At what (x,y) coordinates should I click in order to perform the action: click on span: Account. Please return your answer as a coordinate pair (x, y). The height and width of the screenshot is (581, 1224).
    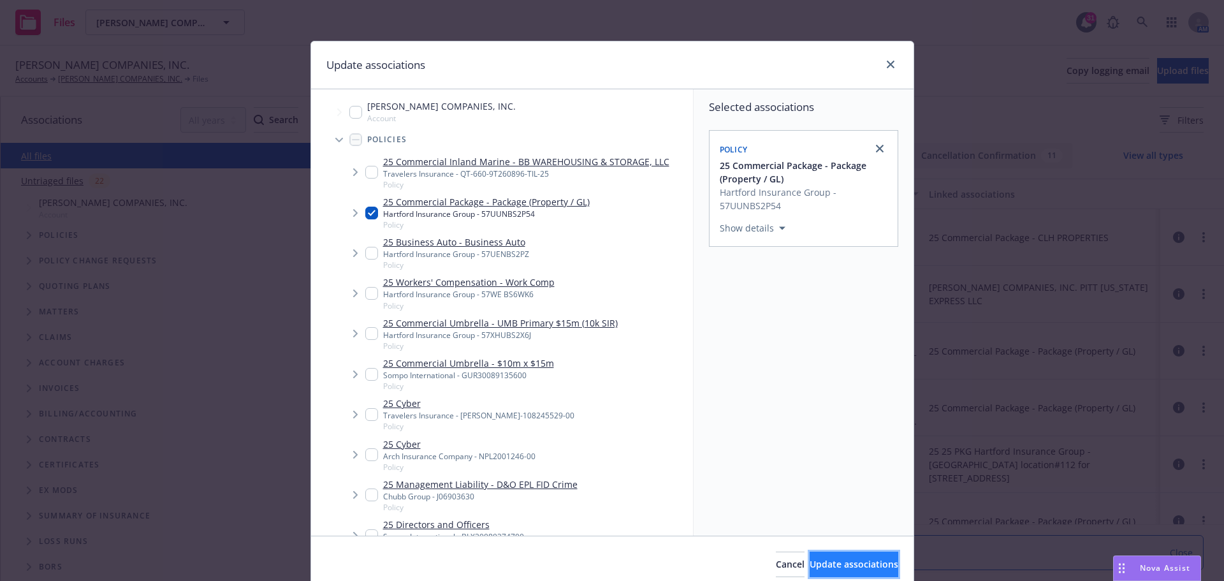
    Looking at the image, I should click on (441, 118).